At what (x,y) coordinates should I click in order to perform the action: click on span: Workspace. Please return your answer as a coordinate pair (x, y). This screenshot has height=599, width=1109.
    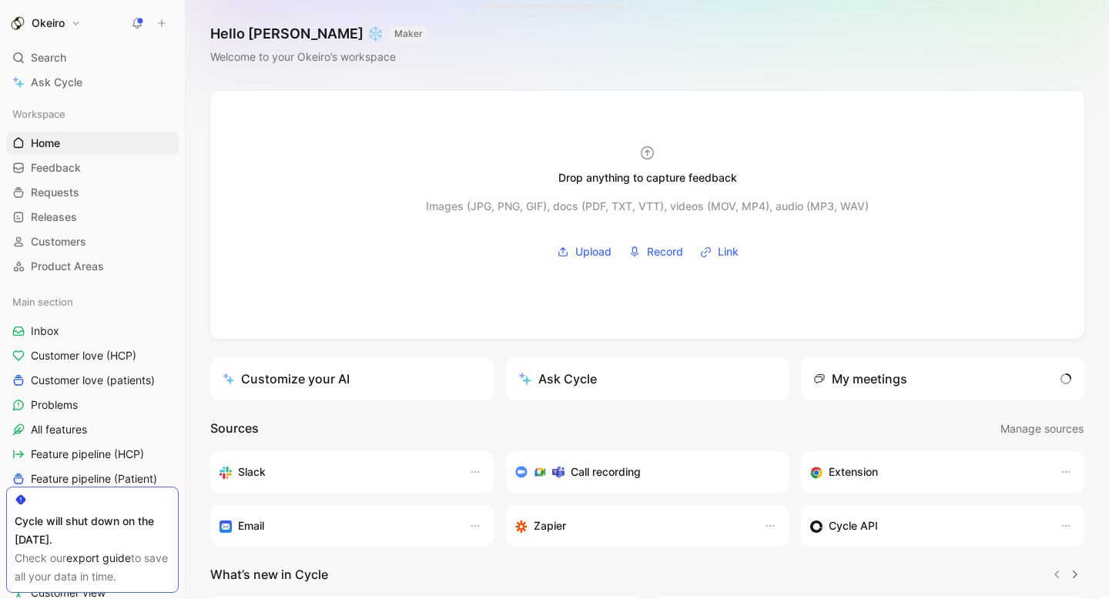
    Looking at the image, I should click on (39, 114).